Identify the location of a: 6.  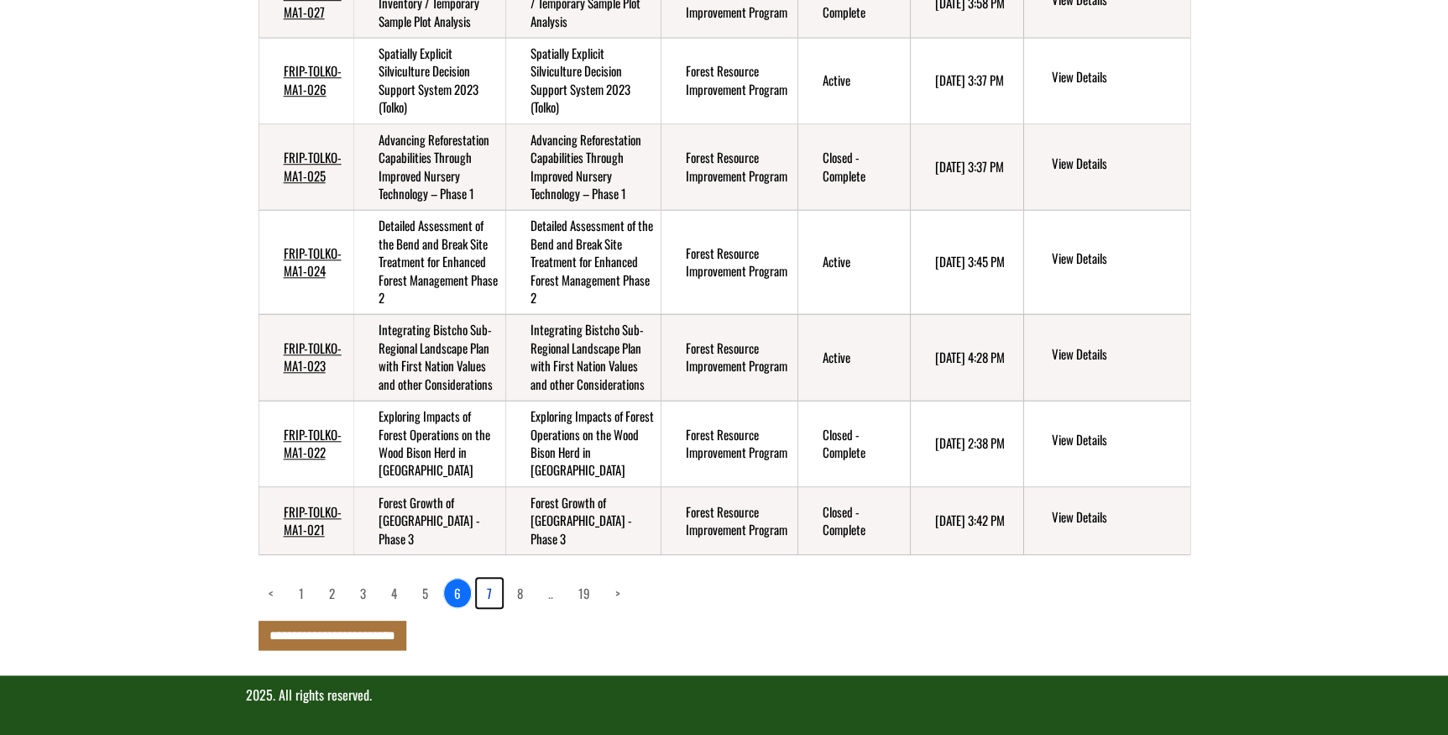
(458, 593).